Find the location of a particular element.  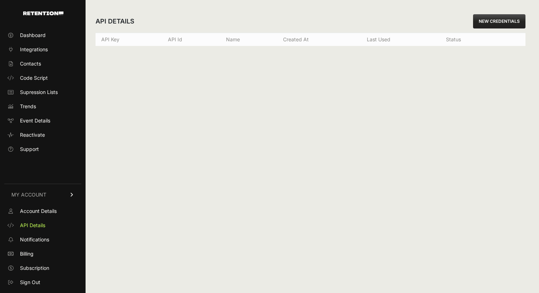

a: Billing is located at coordinates (43, 254).